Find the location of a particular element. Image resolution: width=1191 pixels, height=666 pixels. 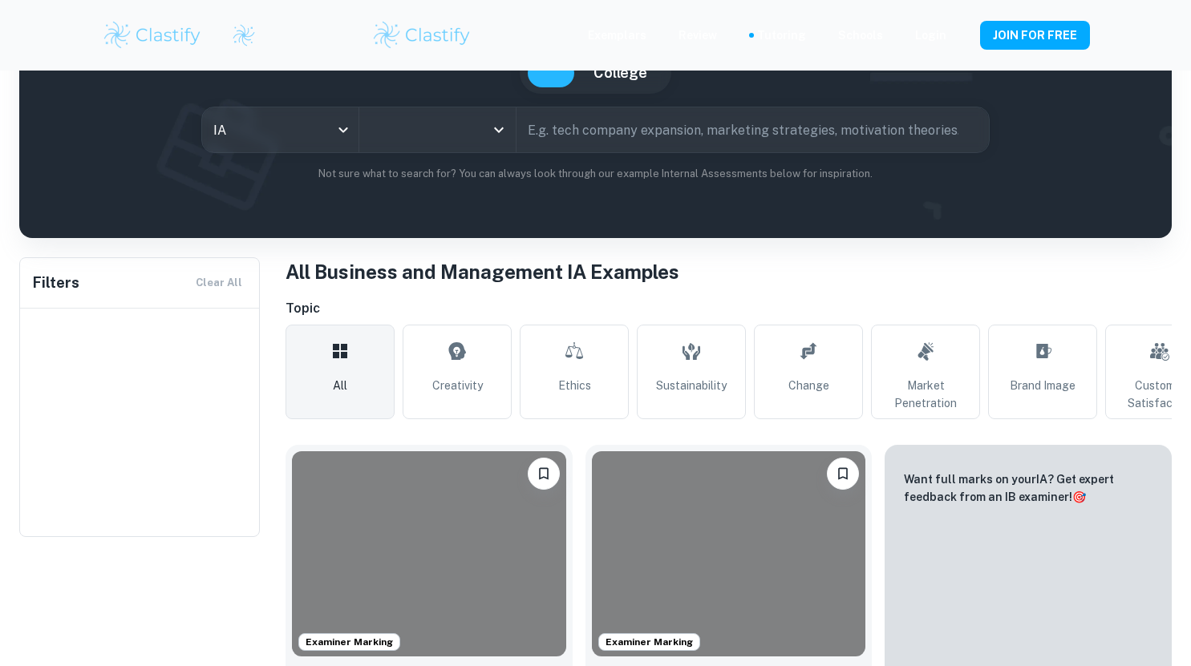

button: Open is located at coordinates (499, 130).